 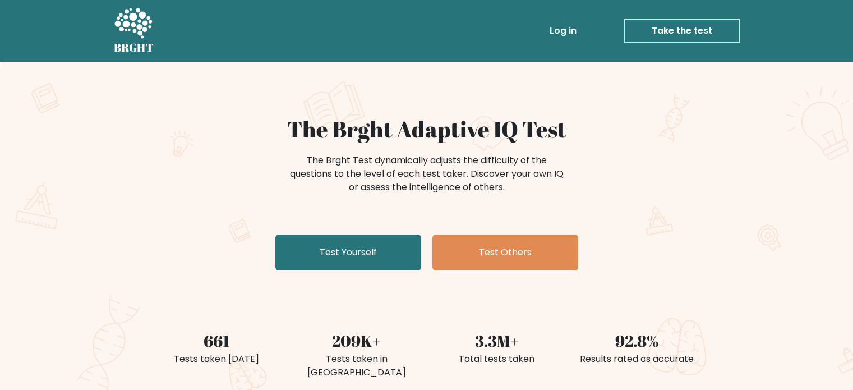 What do you see at coordinates (216, 340) in the screenshot?
I see `div: 661` at bounding box center [216, 340].